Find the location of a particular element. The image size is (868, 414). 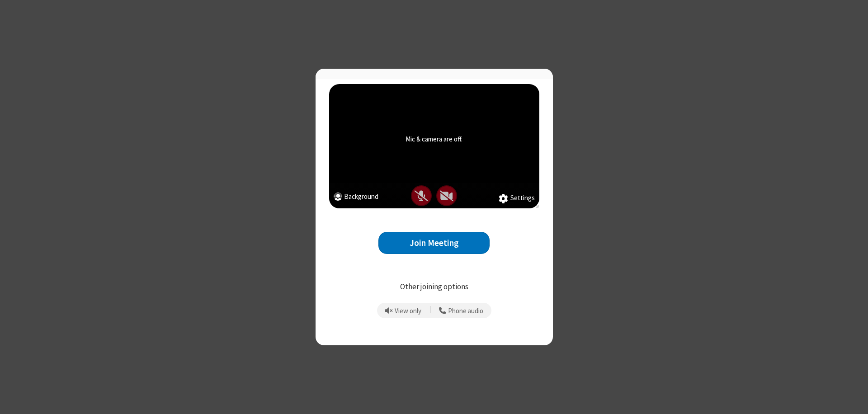

button: Join Meeting is located at coordinates (434, 243).